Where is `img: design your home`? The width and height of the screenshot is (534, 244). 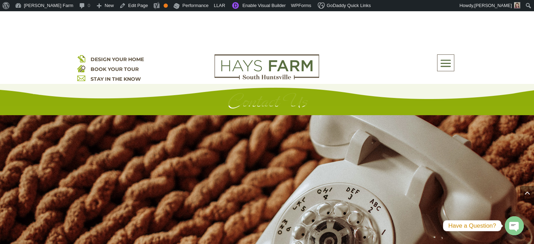
img: design your home is located at coordinates (81, 58).